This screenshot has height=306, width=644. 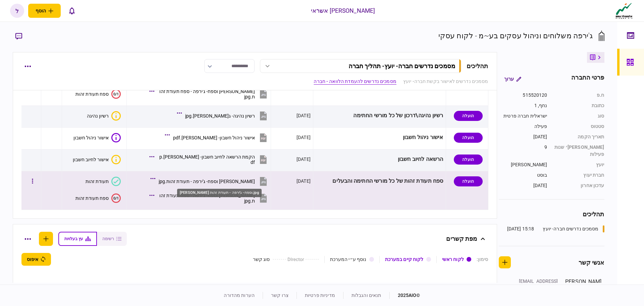 I want to click on button: מסמכים נדרשים חברה- יועץ- תהליך חברה, so click(x=361, y=66).